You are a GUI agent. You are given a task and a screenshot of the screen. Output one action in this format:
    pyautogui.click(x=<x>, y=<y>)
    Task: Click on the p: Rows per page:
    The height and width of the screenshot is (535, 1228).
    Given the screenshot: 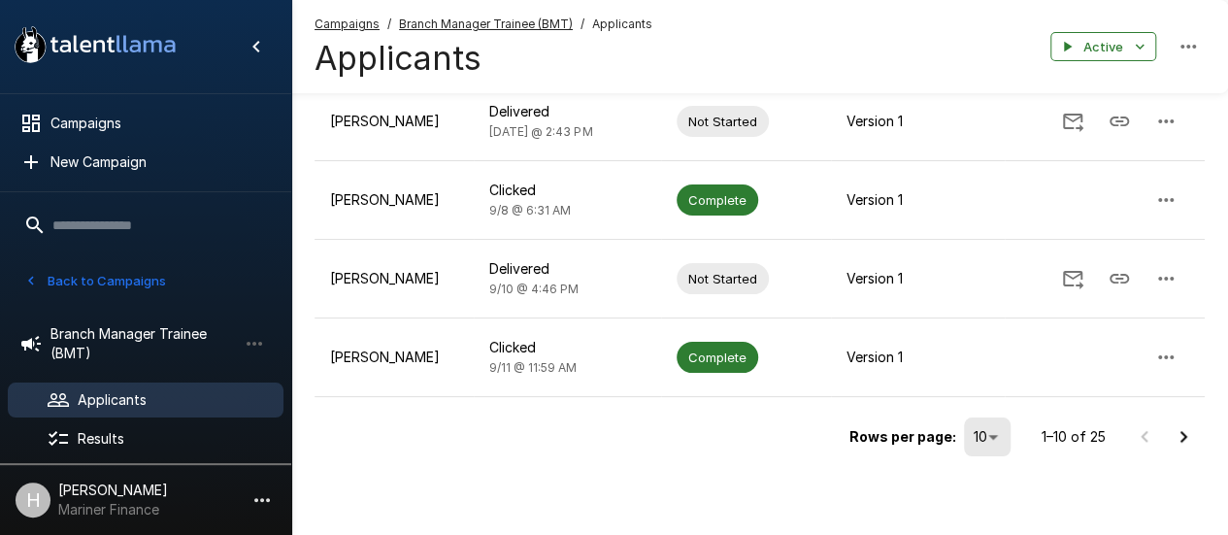 What is the action you would take?
    pyautogui.click(x=903, y=437)
    